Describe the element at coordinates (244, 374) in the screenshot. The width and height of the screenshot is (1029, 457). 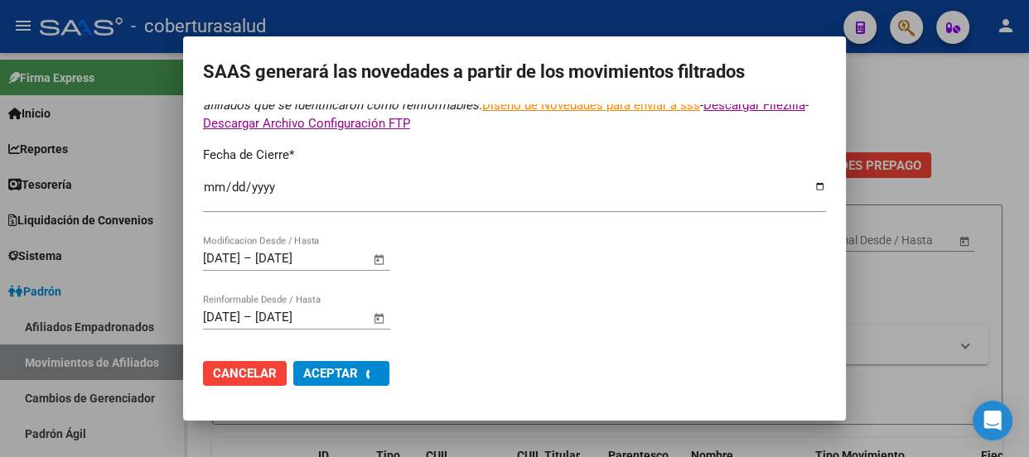
I see `span: Cancelar` at that location.